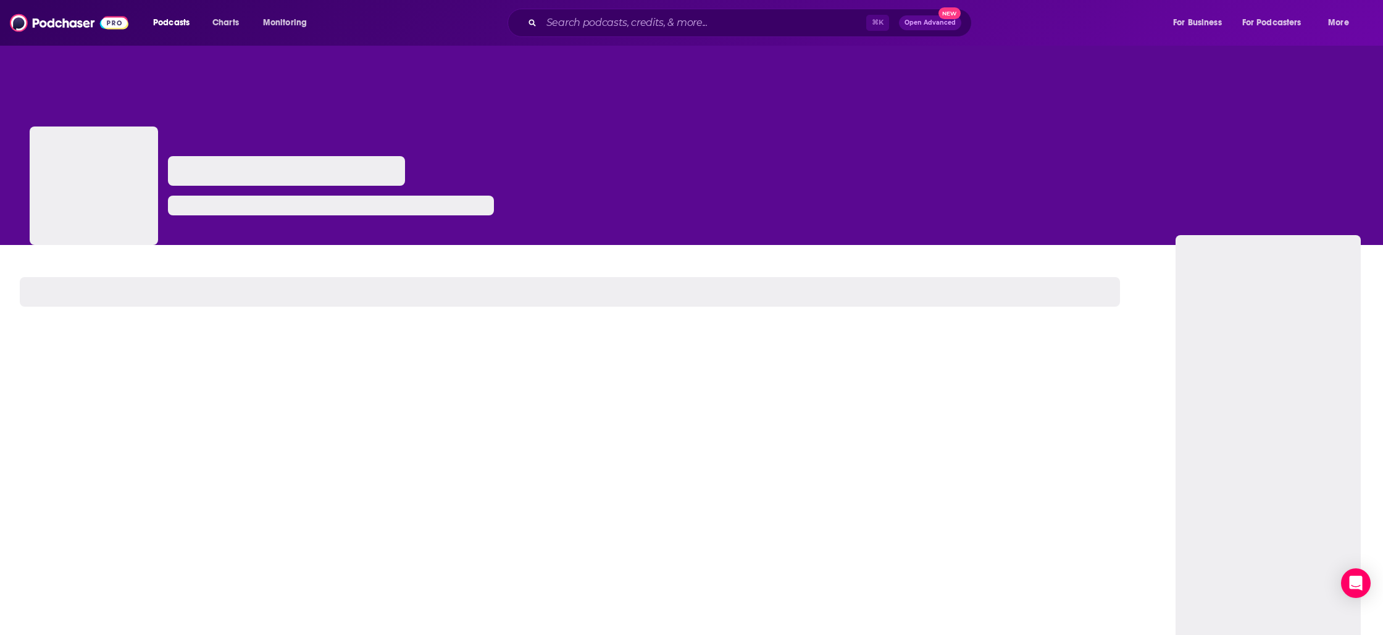 The image size is (1383, 635). What do you see at coordinates (225, 23) in the screenshot?
I see `a: Charts` at bounding box center [225, 23].